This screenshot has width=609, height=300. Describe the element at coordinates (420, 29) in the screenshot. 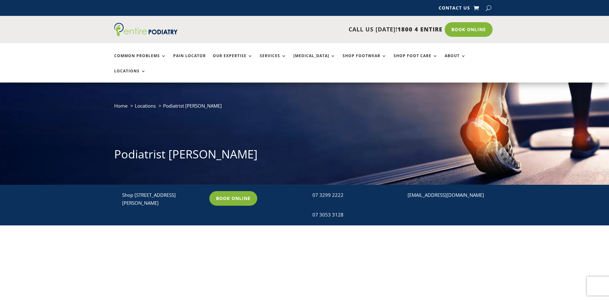

I see `span: 1800 4 ENTIRE` at that location.